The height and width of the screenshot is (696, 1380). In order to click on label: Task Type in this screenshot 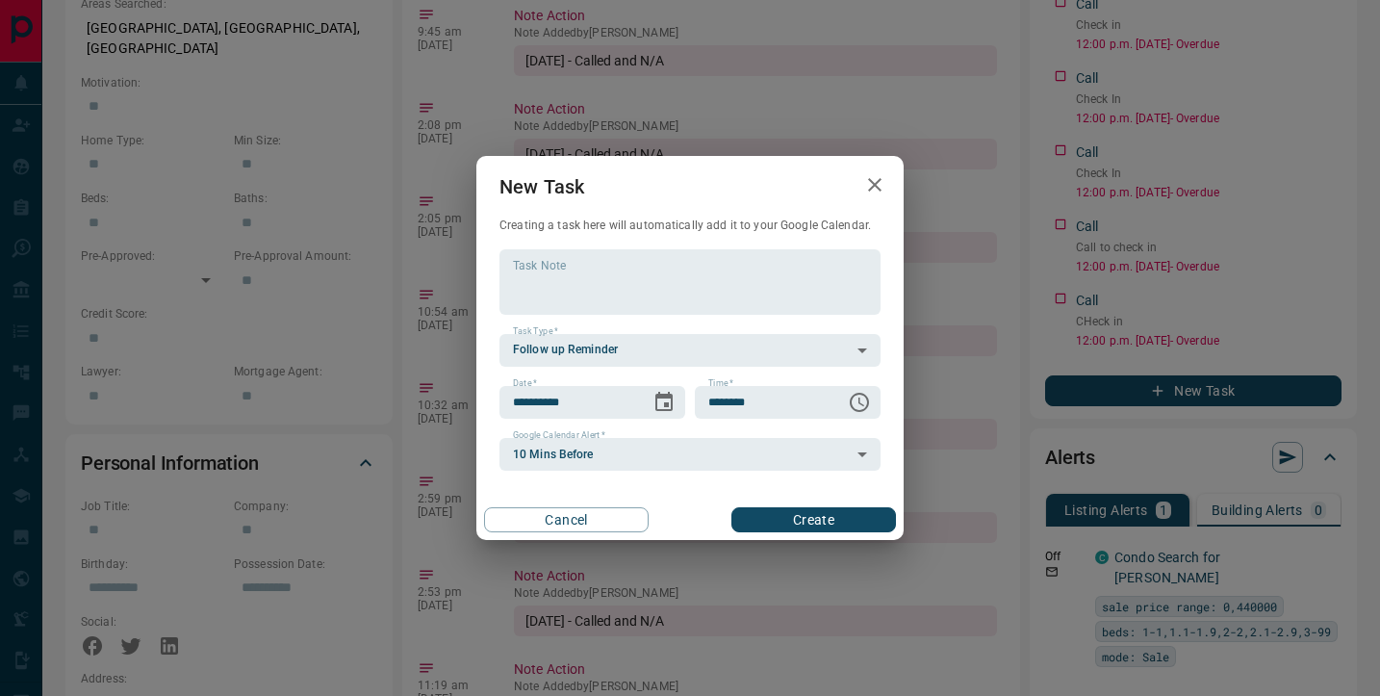, I will do `click(535, 331)`.